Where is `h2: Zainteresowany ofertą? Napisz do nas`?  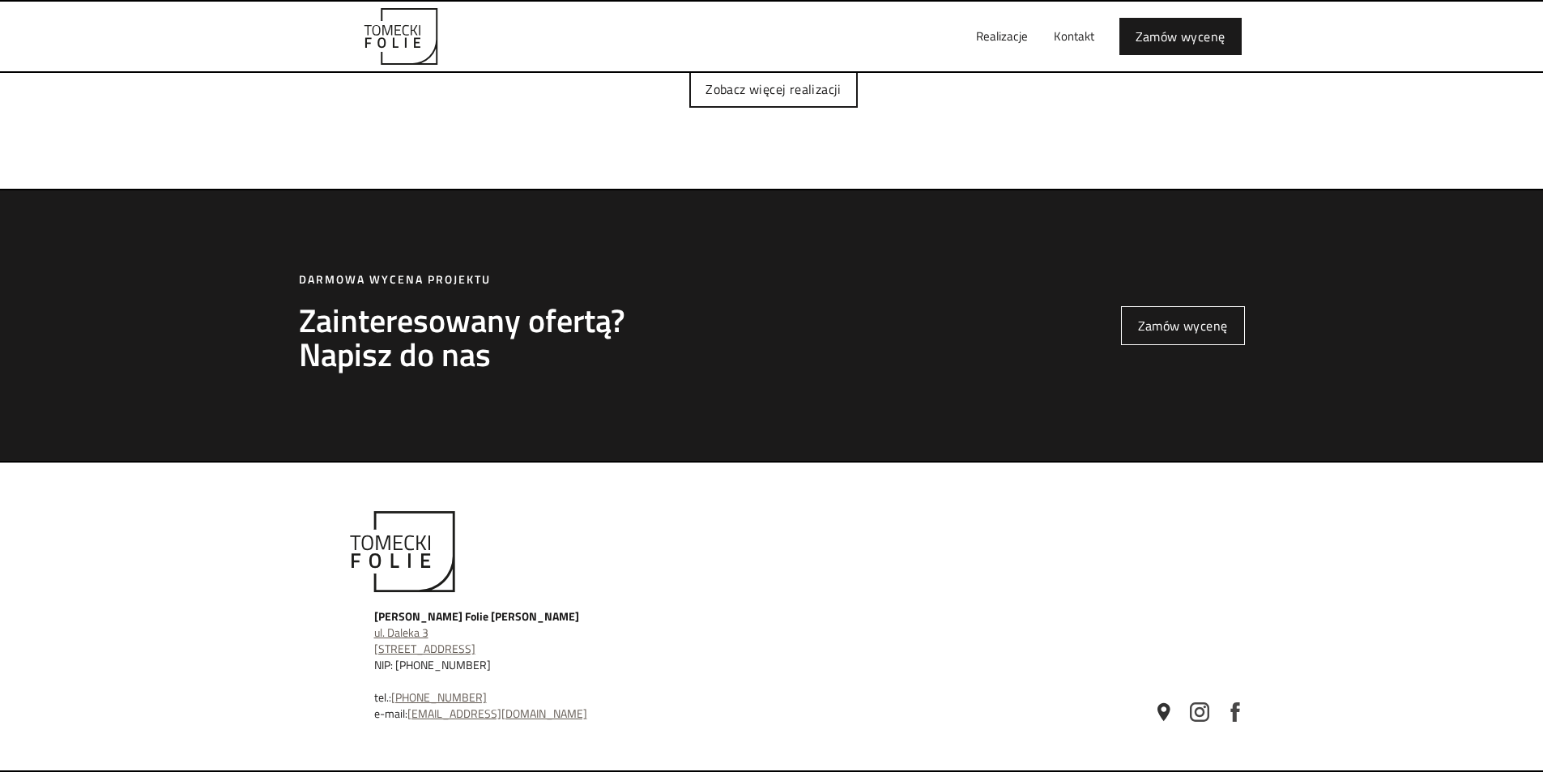
h2: Zainteresowany ofertą? Napisz do nas is located at coordinates (462, 338).